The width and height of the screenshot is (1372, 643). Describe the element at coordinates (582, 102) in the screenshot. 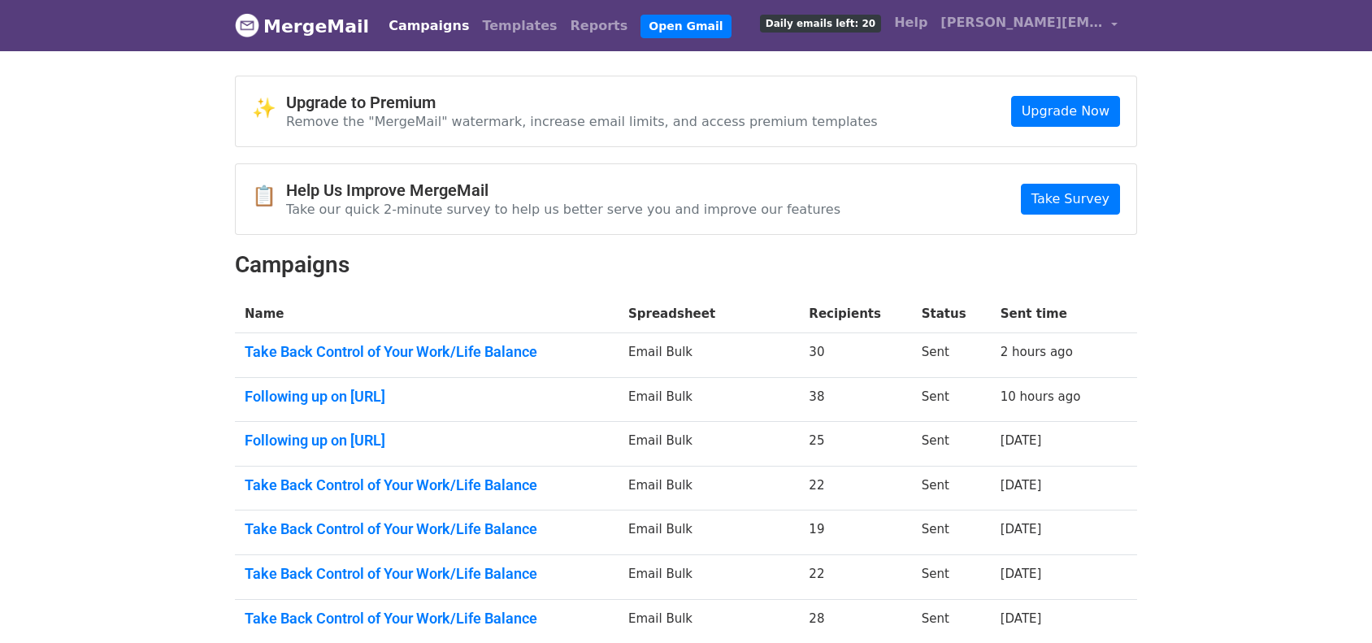

I see `h4: Upgrade to Premium` at that location.